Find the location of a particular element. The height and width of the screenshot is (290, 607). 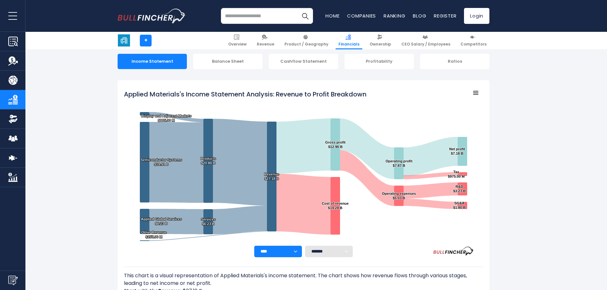

a: Home is located at coordinates (333, 16).